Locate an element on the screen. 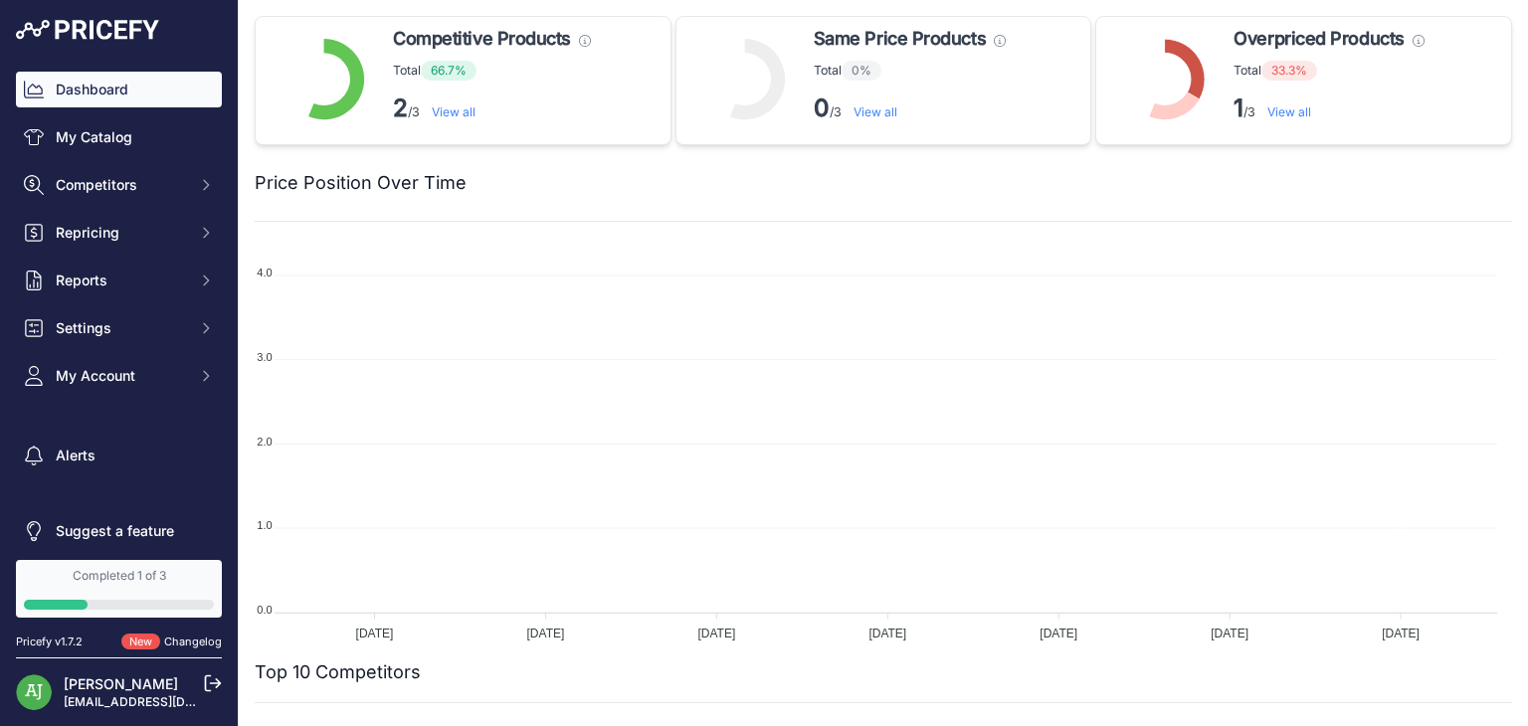  tspan: 0.0 is located at coordinates (264, 610).